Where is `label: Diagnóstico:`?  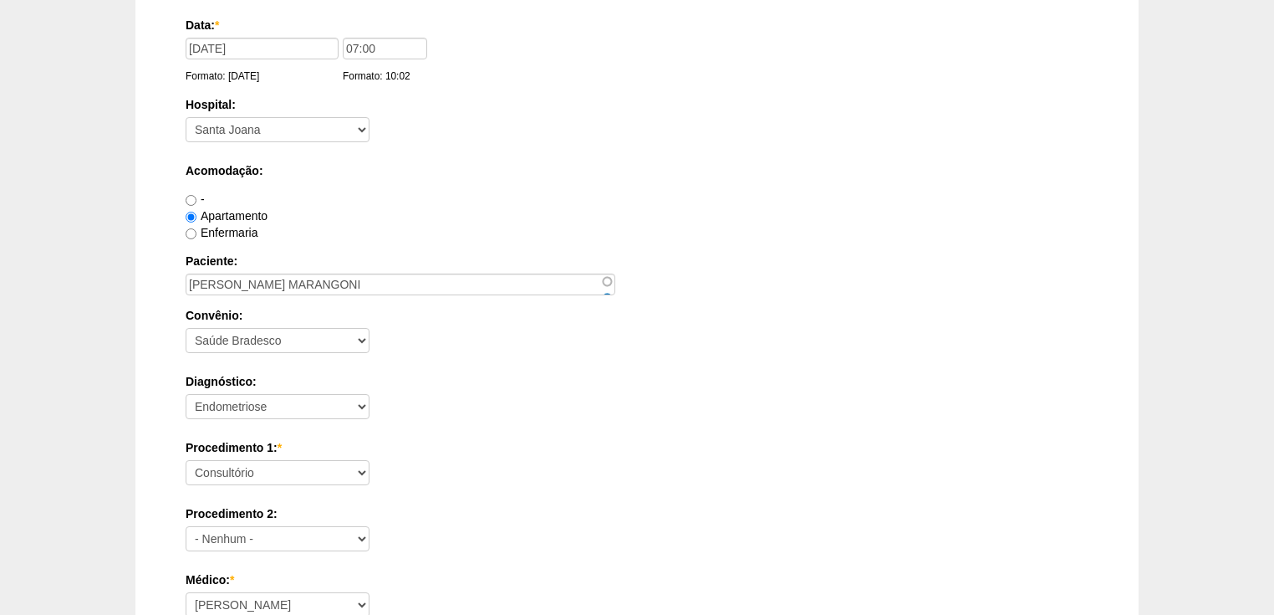
label: Diagnóstico: is located at coordinates (637, 381).